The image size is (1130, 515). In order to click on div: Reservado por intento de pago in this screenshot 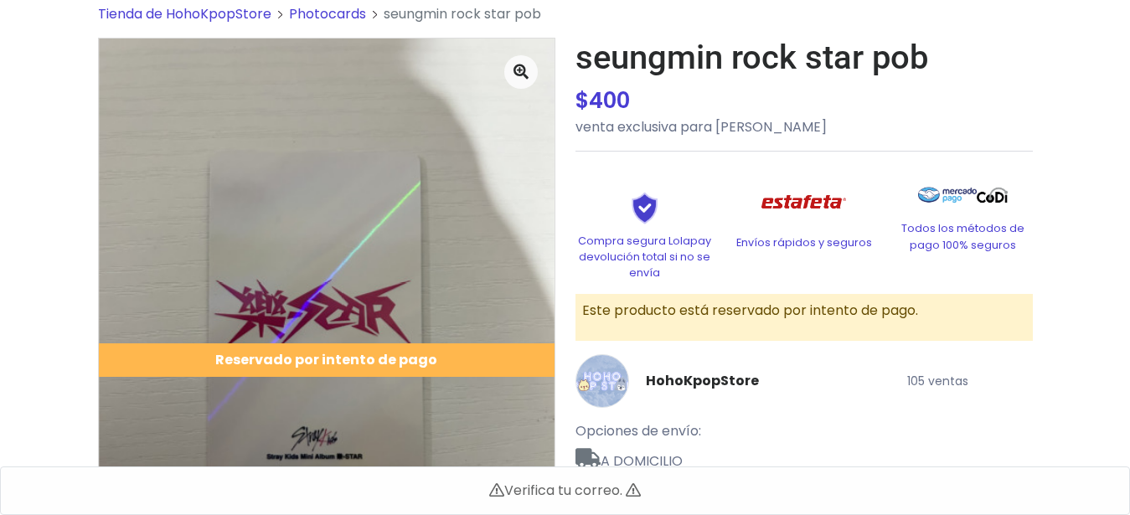, I will do `click(327, 360)`.